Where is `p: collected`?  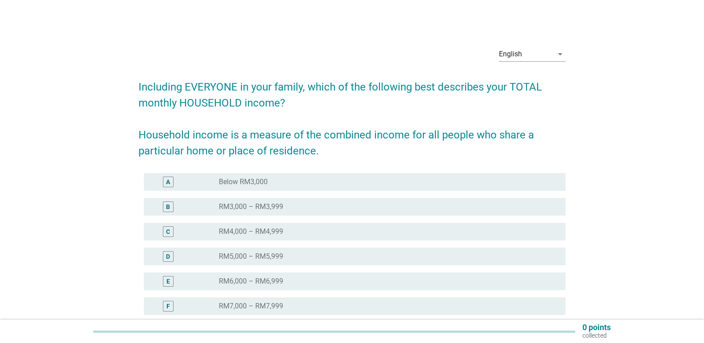
p: collected is located at coordinates (596, 336).